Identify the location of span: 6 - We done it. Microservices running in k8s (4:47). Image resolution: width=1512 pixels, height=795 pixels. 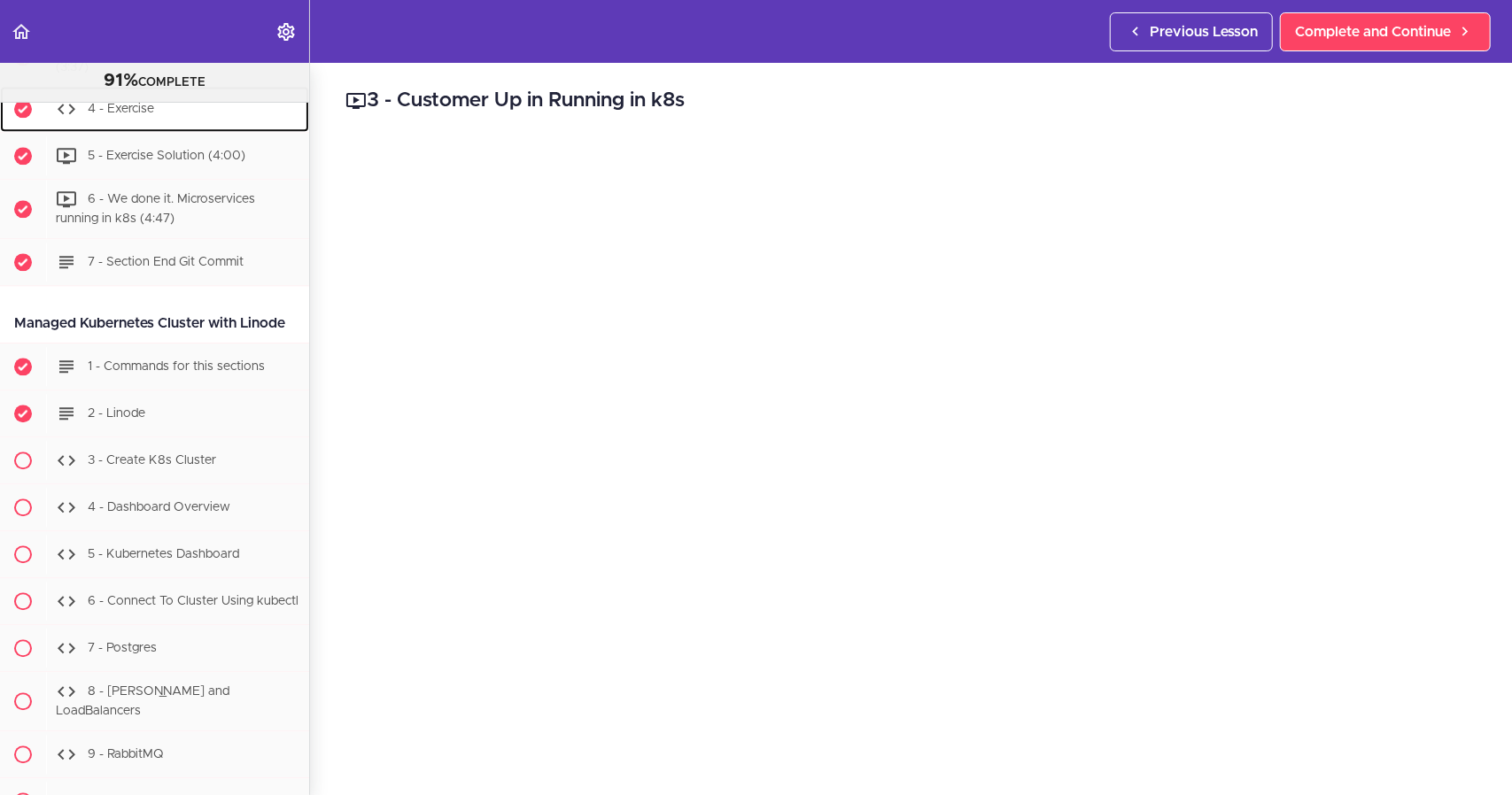
(155, 209).